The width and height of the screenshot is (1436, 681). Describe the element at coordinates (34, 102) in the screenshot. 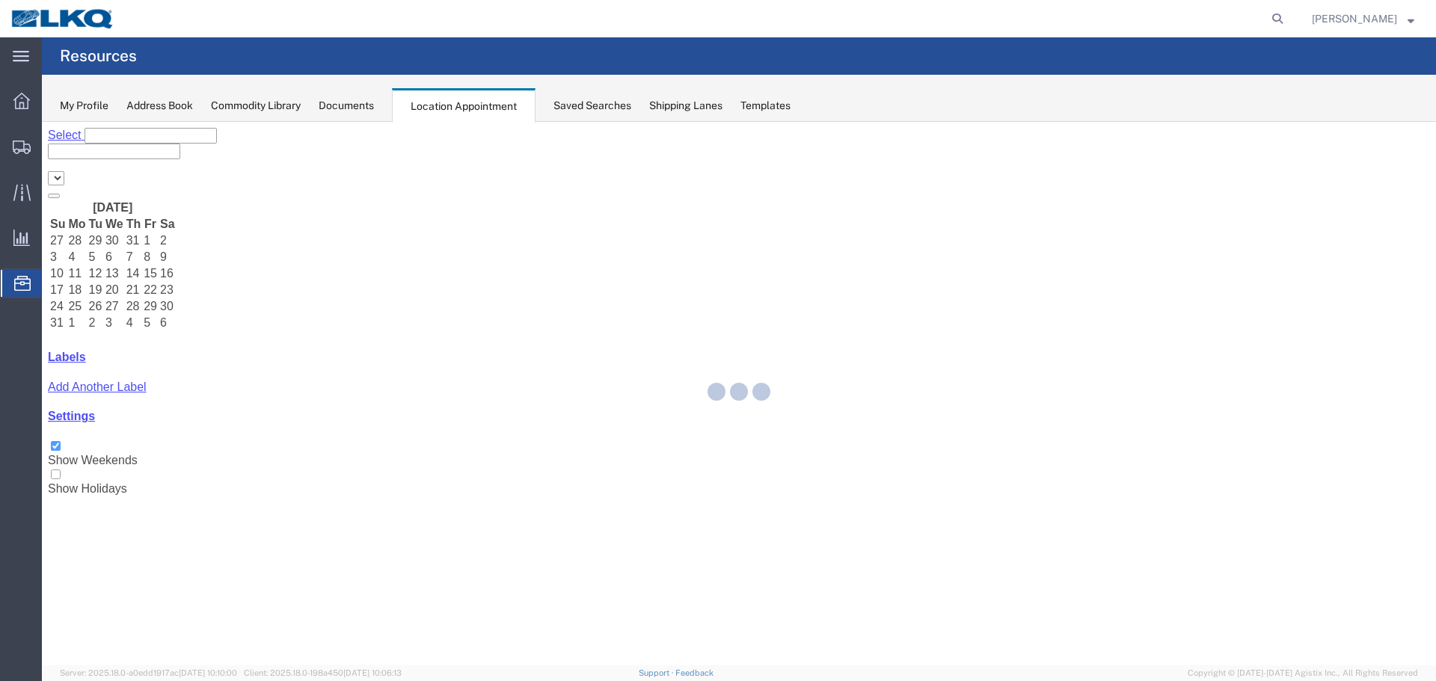

I see `th: Mo` at that location.